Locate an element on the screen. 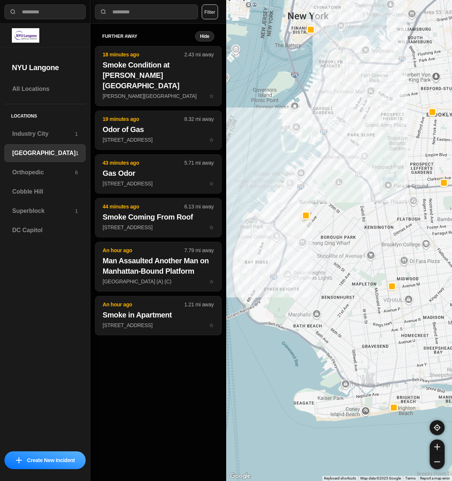 The image size is (452, 481). h3: Superblock is located at coordinates (43, 211).